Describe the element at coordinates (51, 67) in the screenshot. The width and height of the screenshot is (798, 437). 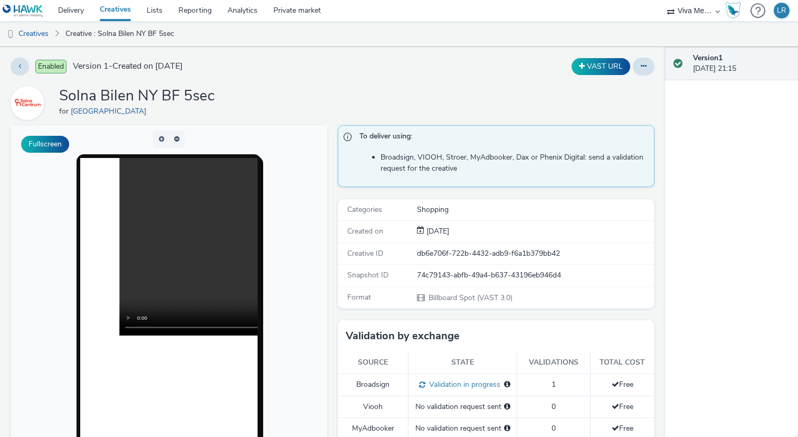
I see `span: Enabled` at that location.